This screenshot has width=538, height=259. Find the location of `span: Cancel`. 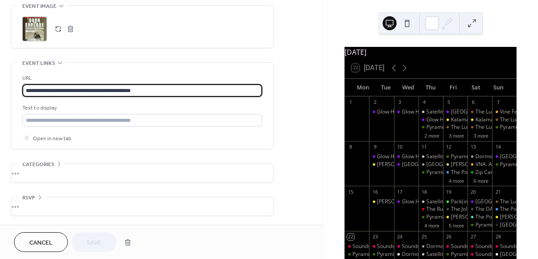

span: Cancel is located at coordinates (41, 243).